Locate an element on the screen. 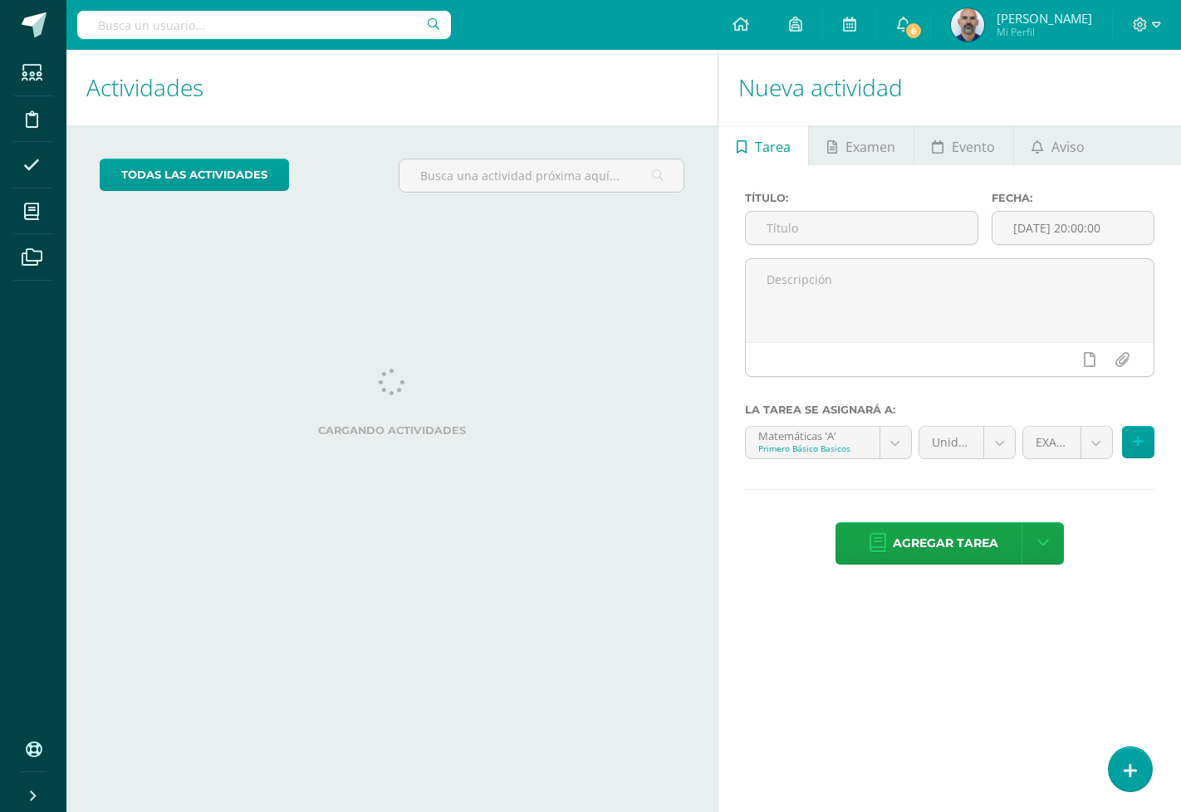  label: Cargando actividades is located at coordinates (392, 430).